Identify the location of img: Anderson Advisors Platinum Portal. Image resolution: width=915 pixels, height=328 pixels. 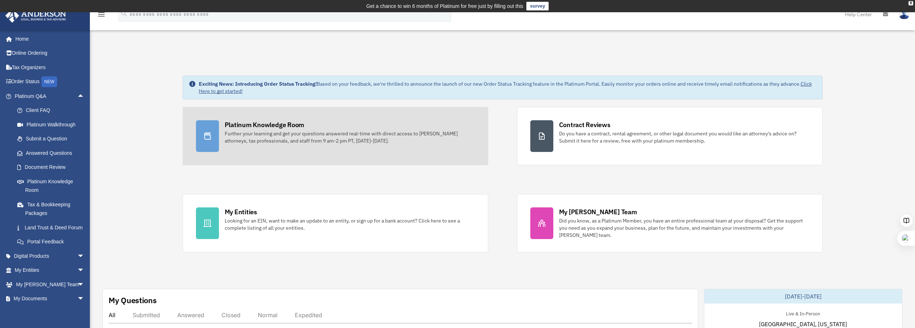
(36, 15).